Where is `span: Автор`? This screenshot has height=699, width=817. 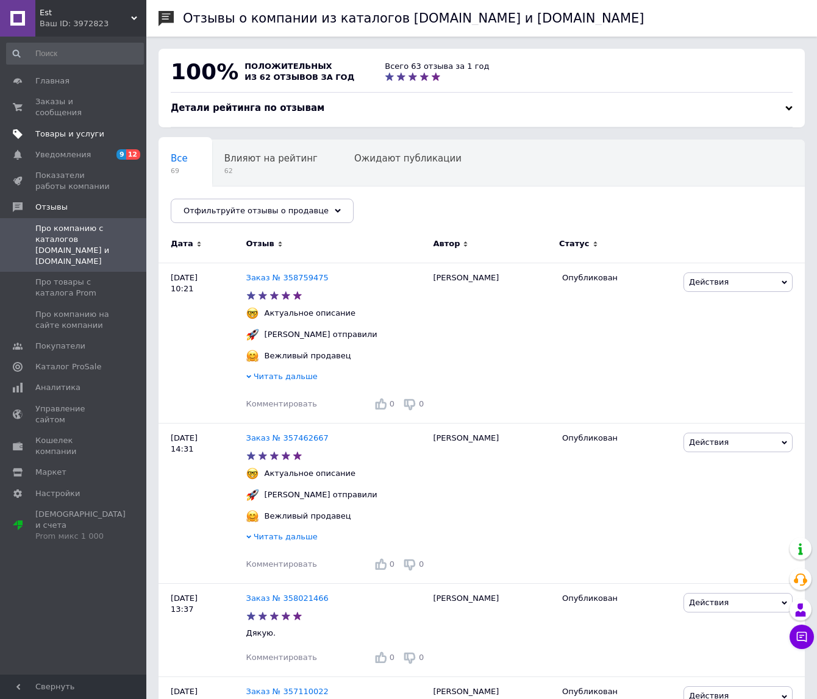
span: Автор is located at coordinates (446, 244).